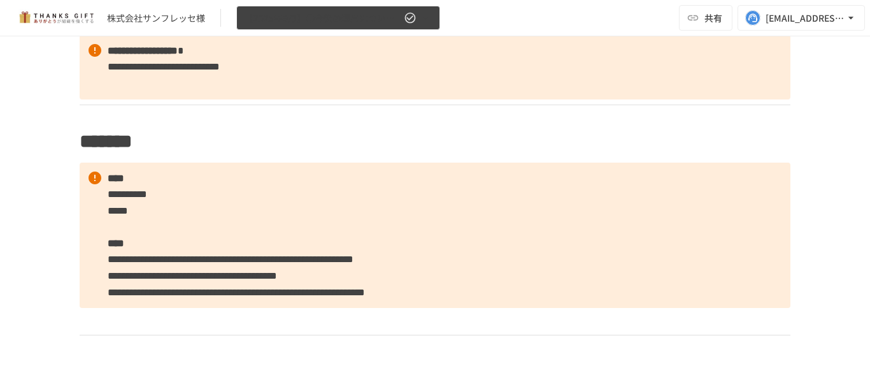  Describe the element at coordinates (338, 18) in the screenshot. I see `button: 【2025年9月】①今後の運用についてのご案内/THANKS GIFTキックオフMTG` at that location.